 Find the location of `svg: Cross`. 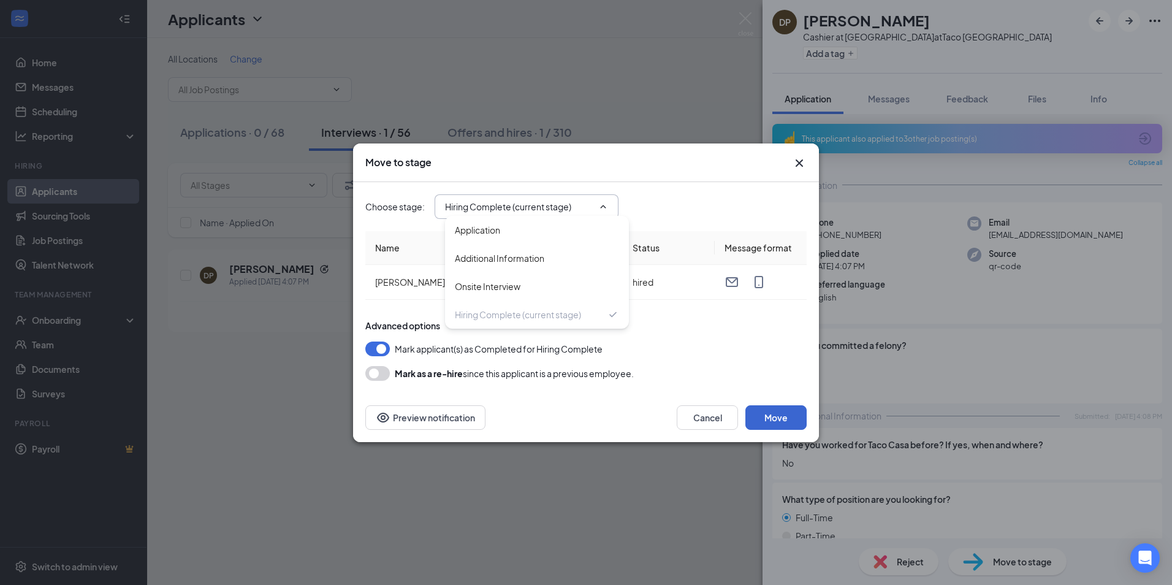

svg: Cross is located at coordinates (799, 163).